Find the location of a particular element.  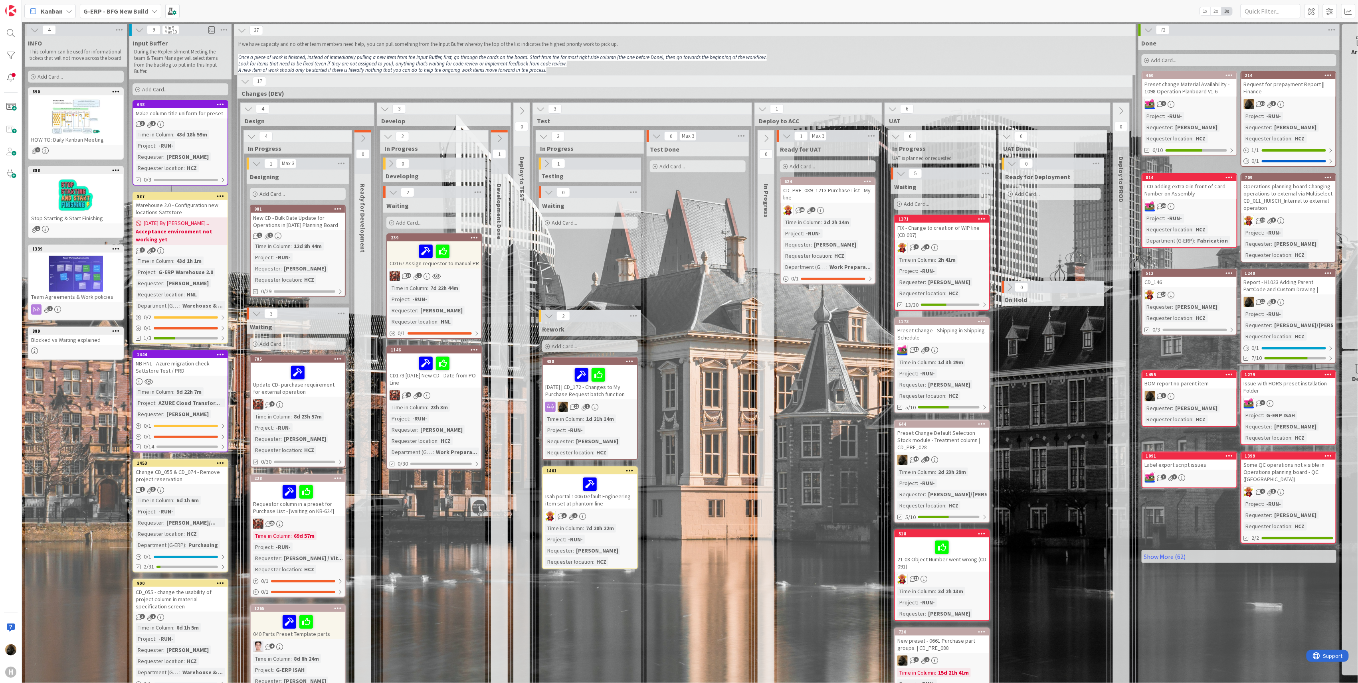

span: 0 / 2 is located at coordinates (147, 317).